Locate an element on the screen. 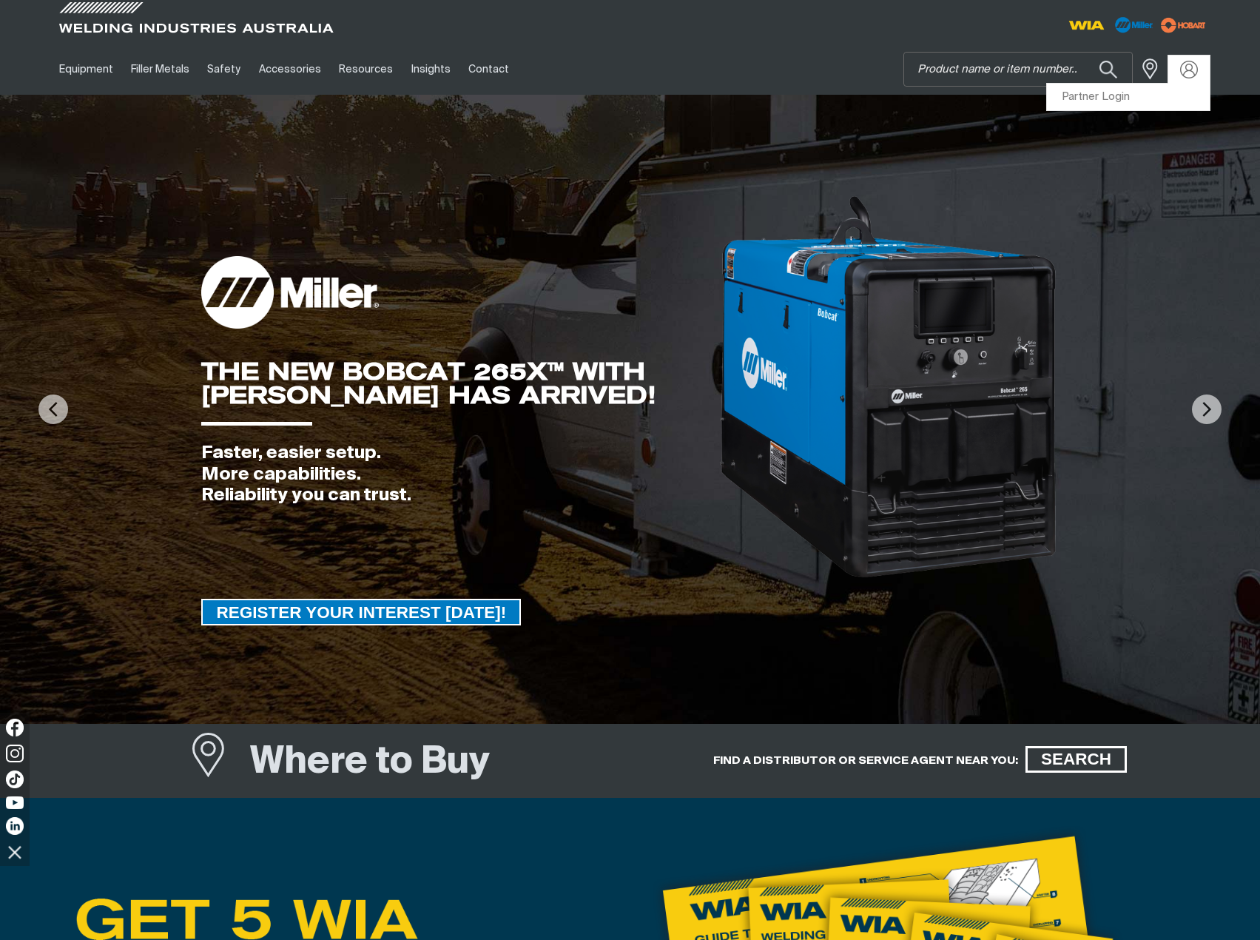 Image resolution: width=1260 pixels, height=940 pixels. img: miller is located at coordinates (1183, 25).